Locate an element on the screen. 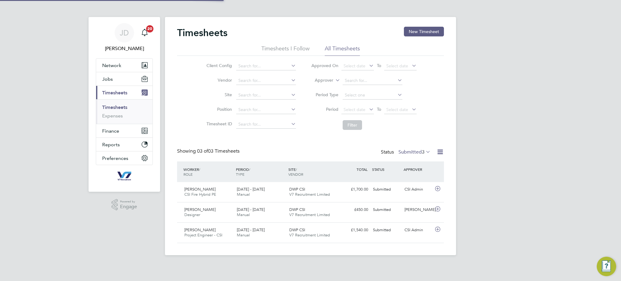  span: Powered by is located at coordinates (129, 201).